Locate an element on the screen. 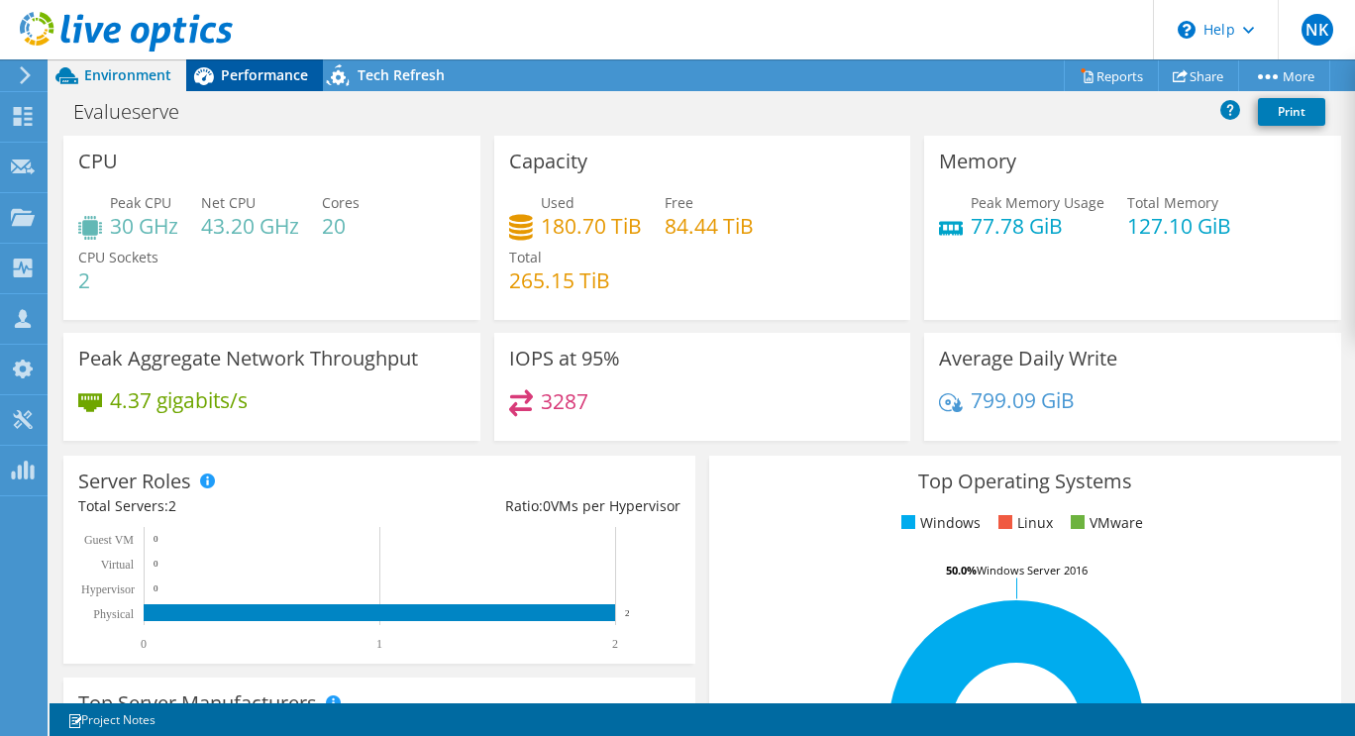  span: Environment is located at coordinates (128, 74).